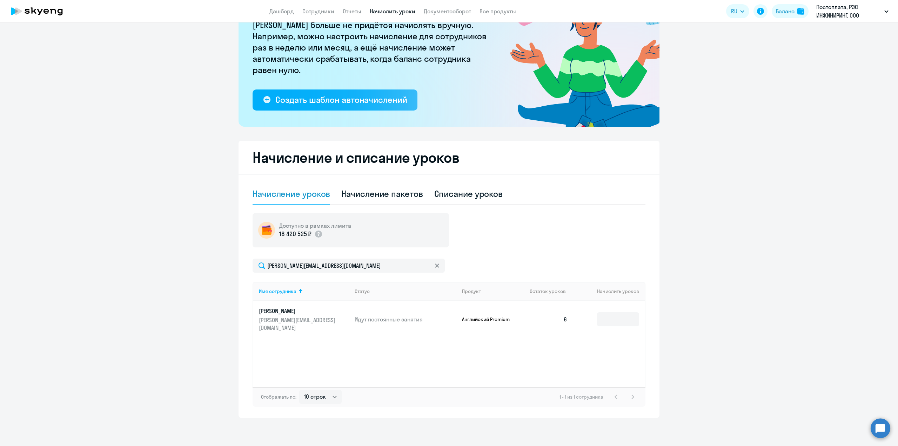 The width and height of the screenshot is (898, 446). What do you see at coordinates (790, 11) in the screenshot?
I see `button: Балансbalance` at bounding box center [790, 11].